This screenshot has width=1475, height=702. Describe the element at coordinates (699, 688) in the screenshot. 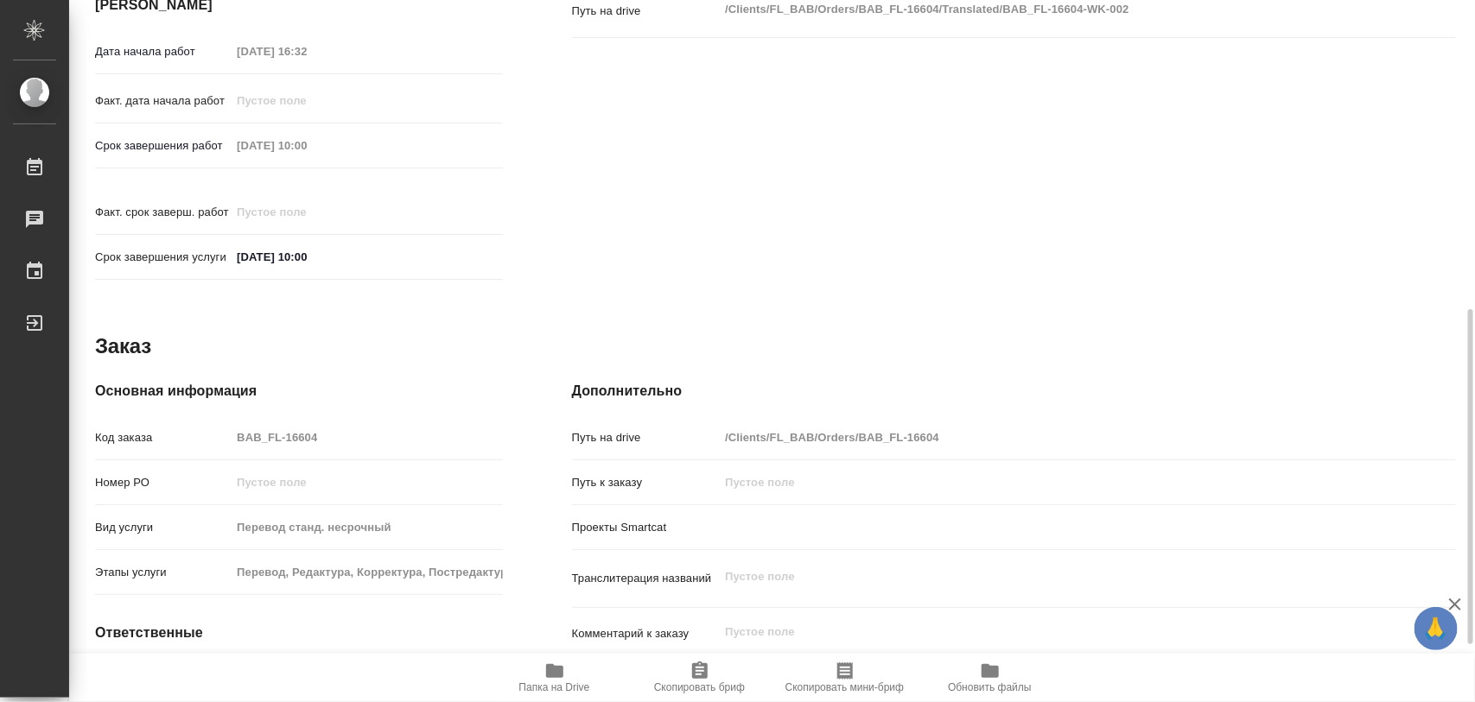

I see `span: Скопировать бриф` at that location.